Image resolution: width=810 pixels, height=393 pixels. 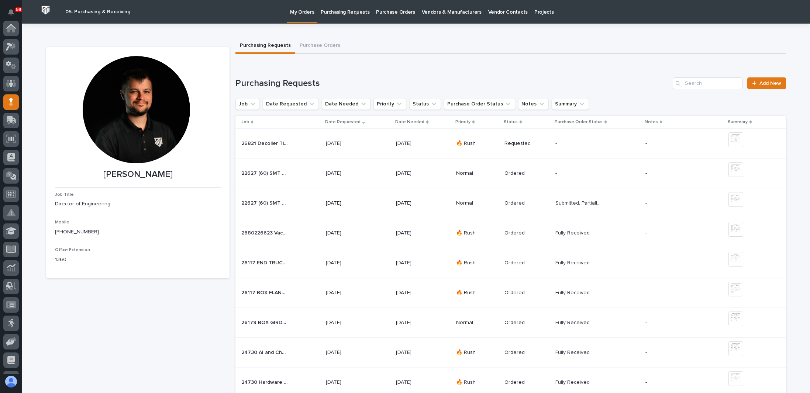 What do you see at coordinates (390, 104) in the screenshot?
I see `button: Priority` at bounding box center [390, 104].